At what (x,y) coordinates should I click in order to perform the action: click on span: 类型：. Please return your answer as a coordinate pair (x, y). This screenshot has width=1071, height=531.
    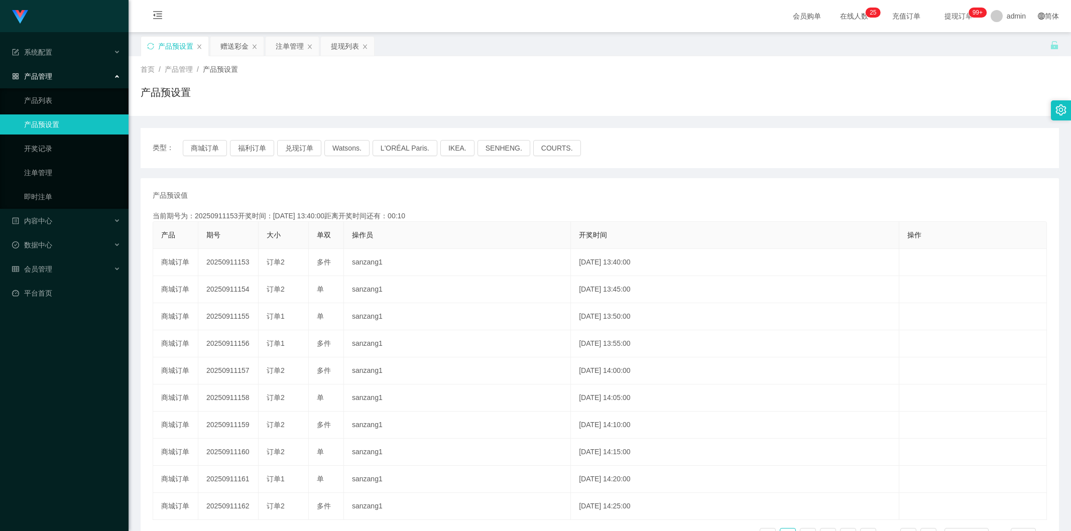
    Looking at the image, I should click on (168, 148).